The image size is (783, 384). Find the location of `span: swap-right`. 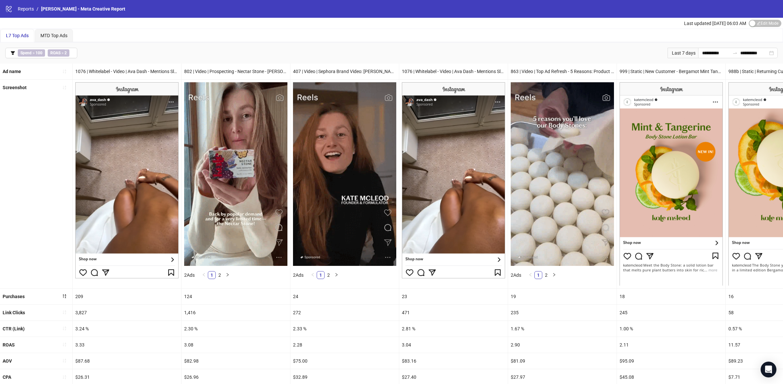

span: swap-right is located at coordinates (735, 53).